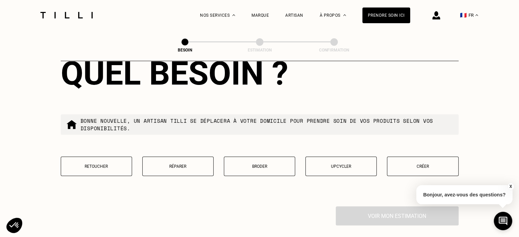 This screenshot has height=237, width=519. What do you see at coordinates (341, 167) in the screenshot?
I see `p: Upcycler` at bounding box center [341, 167].